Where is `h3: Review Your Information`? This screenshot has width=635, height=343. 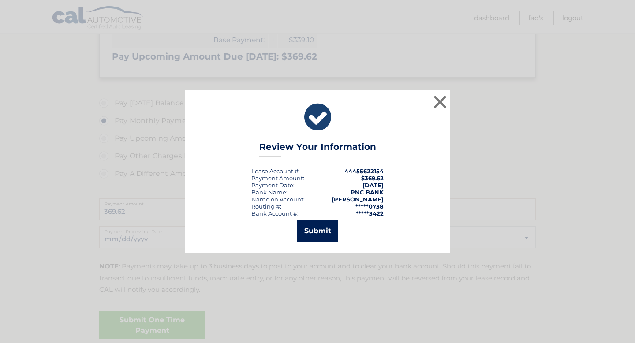
h3: Review Your Information is located at coordinates (318, 149).